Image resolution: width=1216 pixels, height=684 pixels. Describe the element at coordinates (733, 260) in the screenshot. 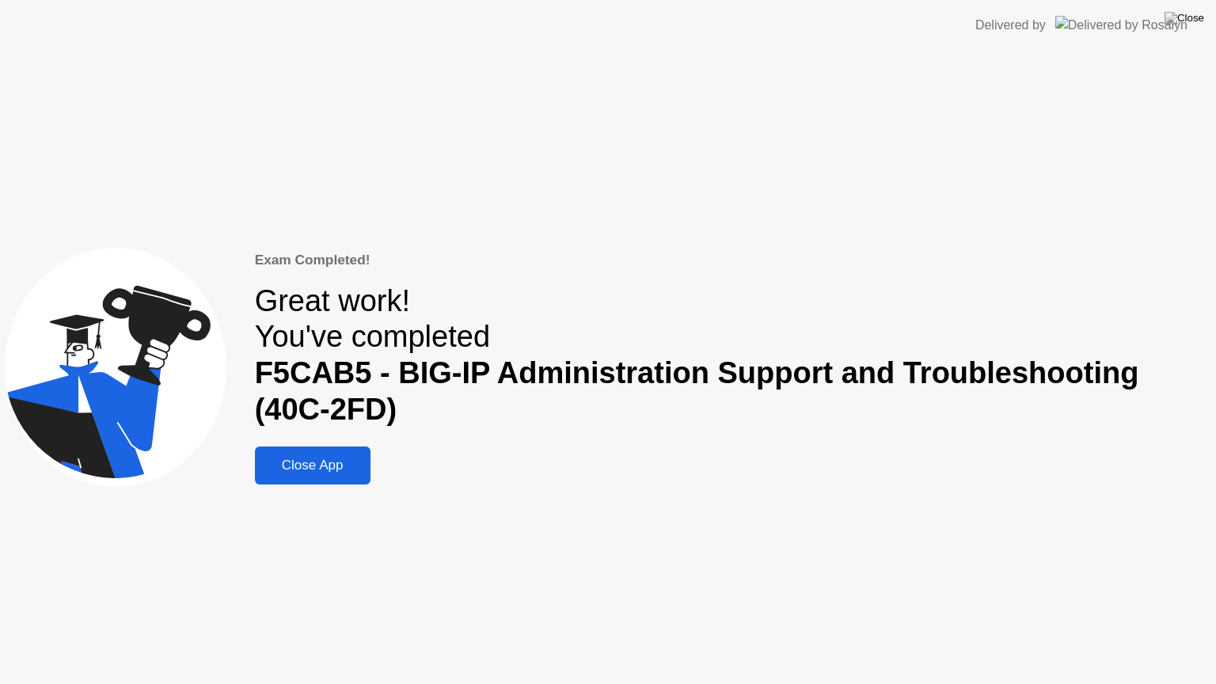

I see `div: Exam Completed!` at that location.